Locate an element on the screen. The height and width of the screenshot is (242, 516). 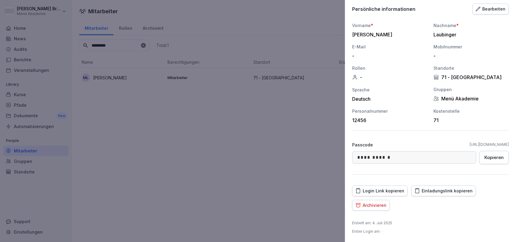
div: Einladungslink kopieren is located at coordinates (443, 191).